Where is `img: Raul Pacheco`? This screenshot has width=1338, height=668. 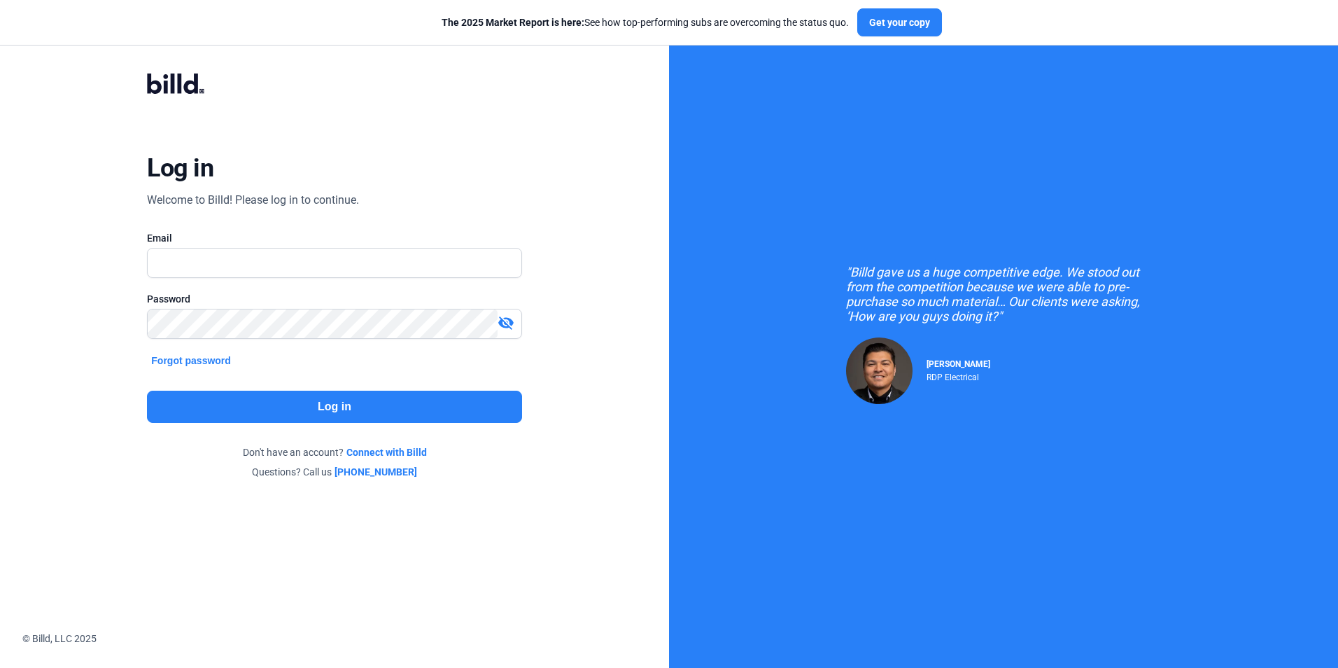 img: Raul Pacheco is located at coordinates (879, 370).